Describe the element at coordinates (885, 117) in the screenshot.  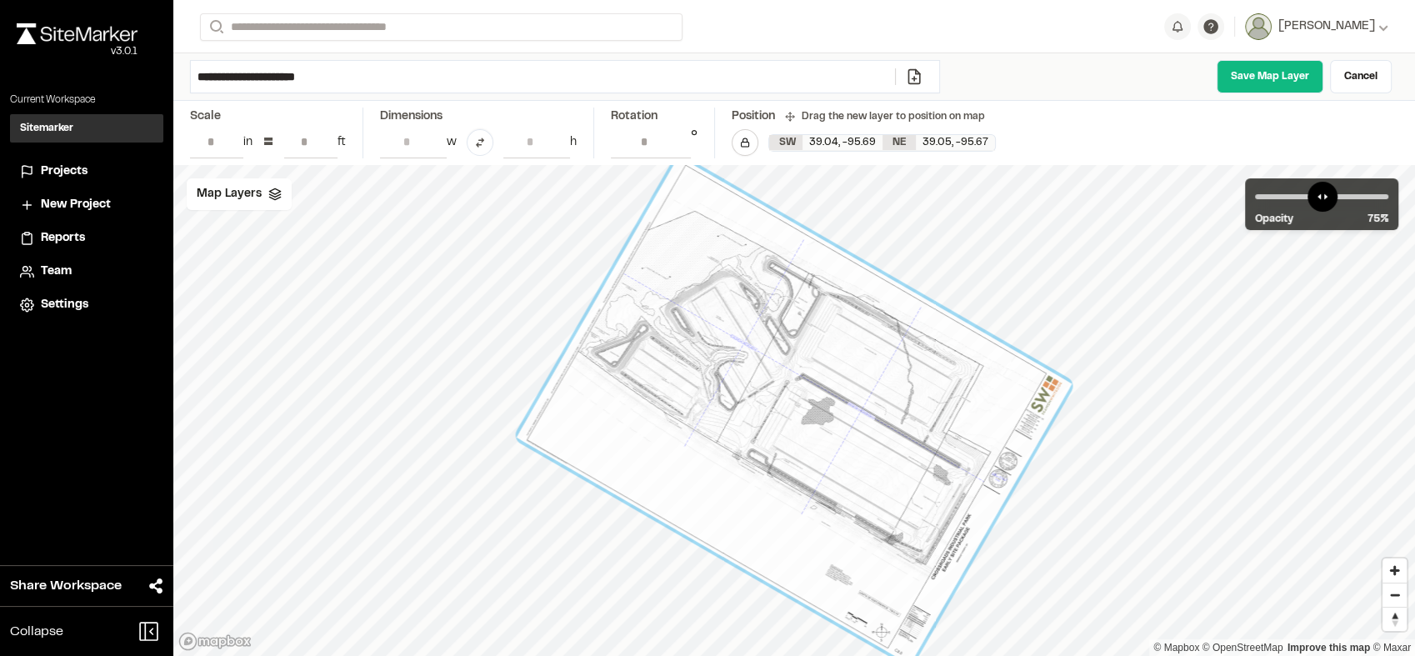
I see `div: Drag the new layer to position on map` at that location.